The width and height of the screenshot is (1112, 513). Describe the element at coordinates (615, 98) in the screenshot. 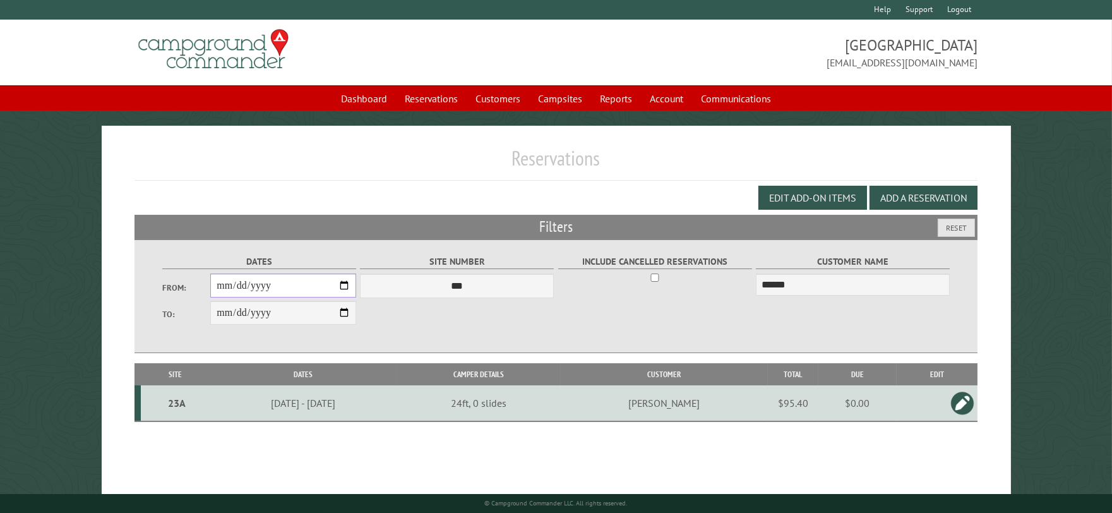

I see `a: Reports` at that location.